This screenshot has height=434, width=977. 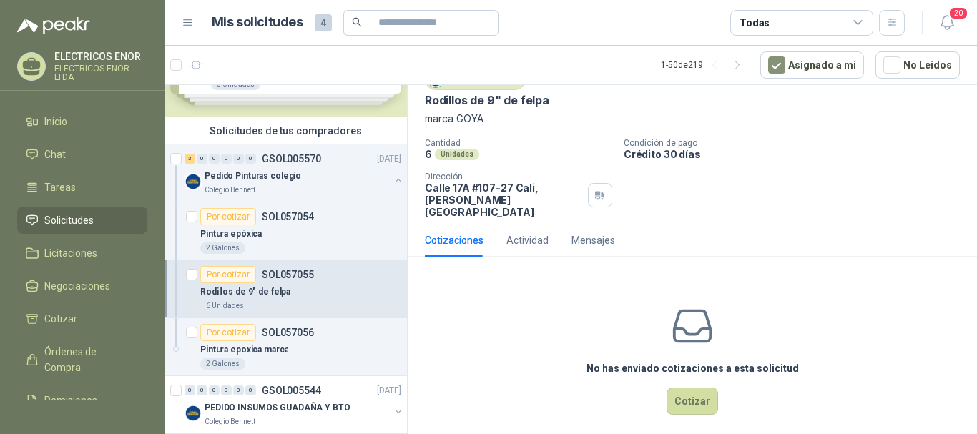 I want to click on p: Cantidad, so click(x=519, y=143).